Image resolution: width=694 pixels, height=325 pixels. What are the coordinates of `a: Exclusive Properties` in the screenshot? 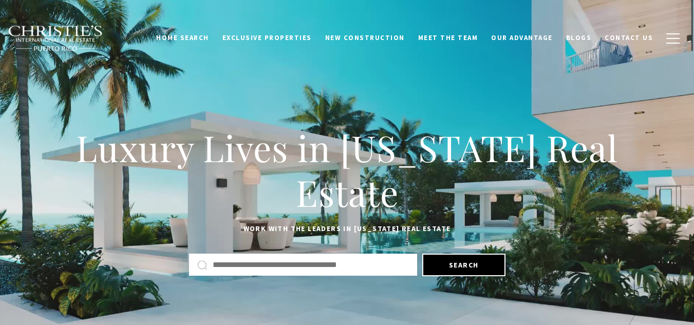 It's located at (267, 38).